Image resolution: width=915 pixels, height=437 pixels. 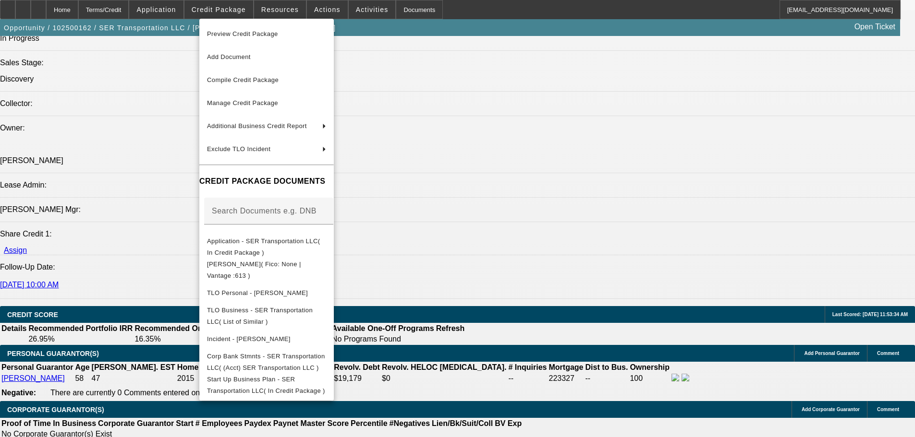 What do you see at coordinates (266, 339) in the screenshot?
I see `button: Incident - Ramos, Efrain` at bounding box center [266, 339].